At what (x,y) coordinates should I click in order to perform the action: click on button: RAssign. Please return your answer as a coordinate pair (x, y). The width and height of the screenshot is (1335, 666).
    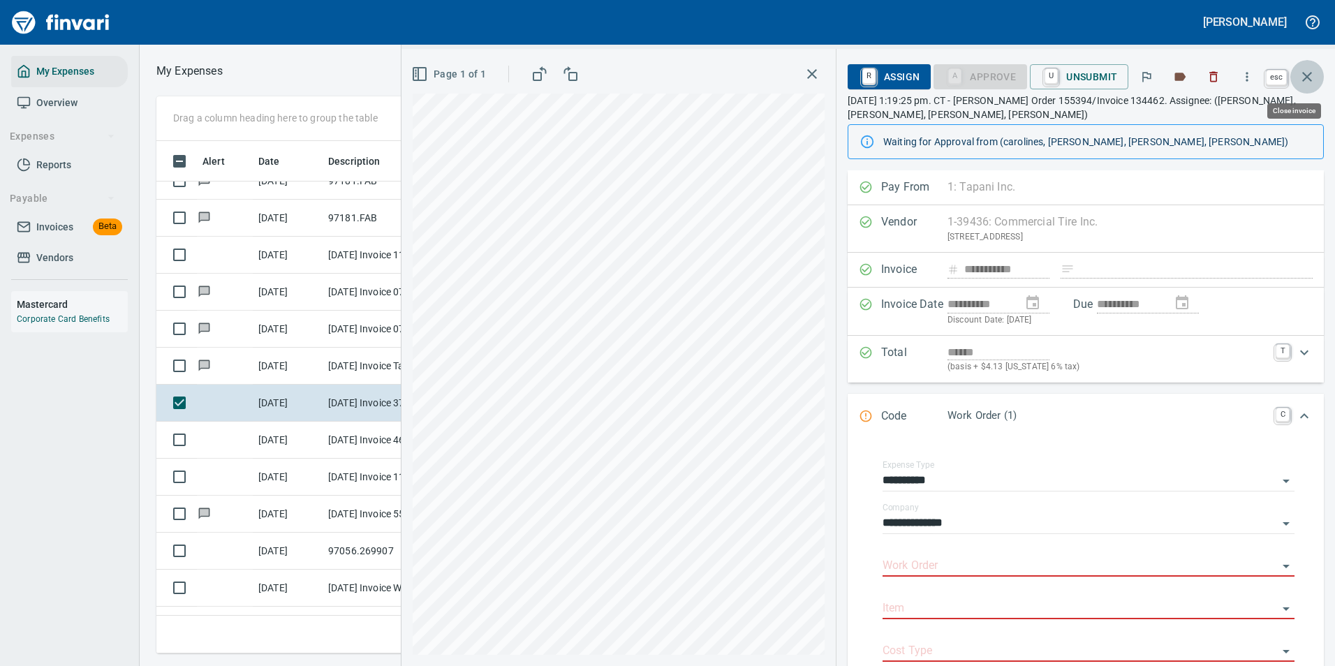
    Looking at the image, I should click on (889, 77).